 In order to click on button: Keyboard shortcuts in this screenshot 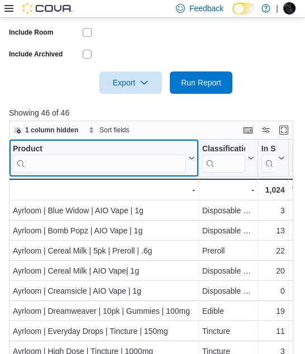, I will do `click(248, 130)`.